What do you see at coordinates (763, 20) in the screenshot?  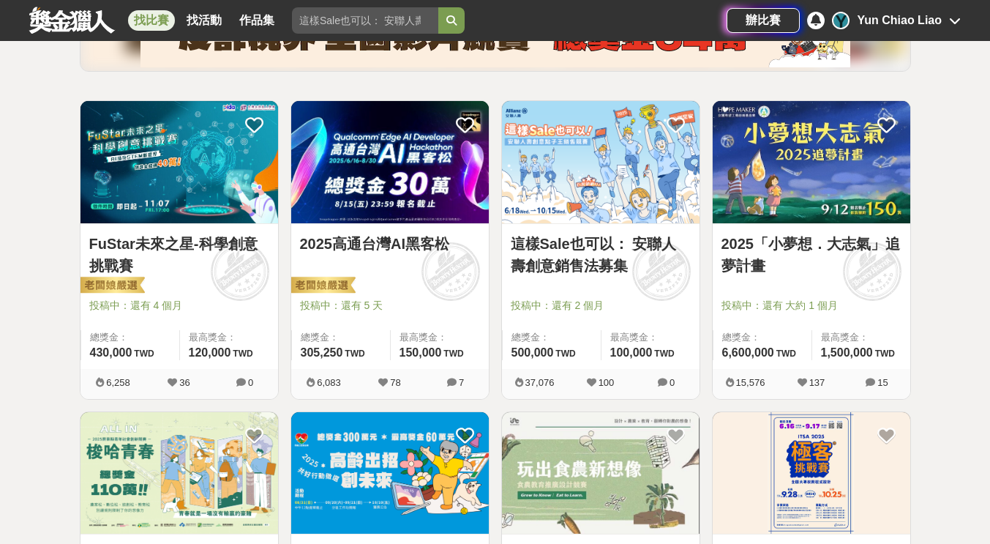 I see `a: 辦比賽` at bounding box center [763, 20].